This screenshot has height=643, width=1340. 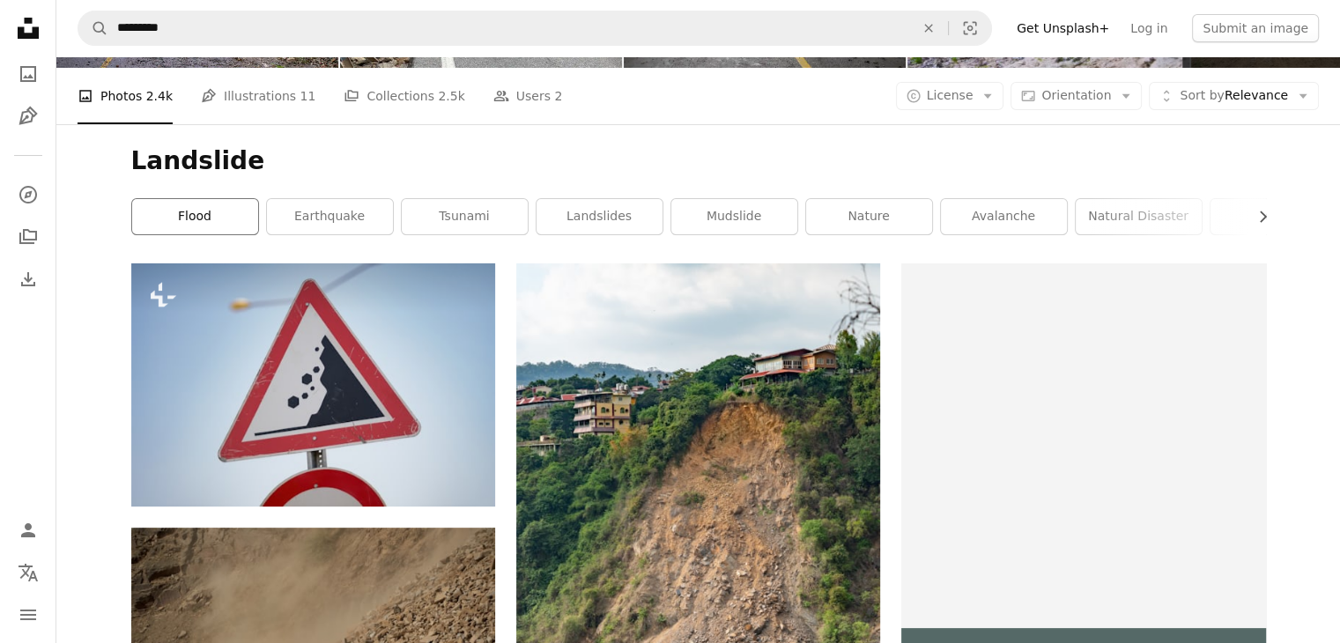 What do you see at coordinates (698, 536) in the screenshot?
I see `a: brown and white concrete building on hill` at bounding box center [698, 536].